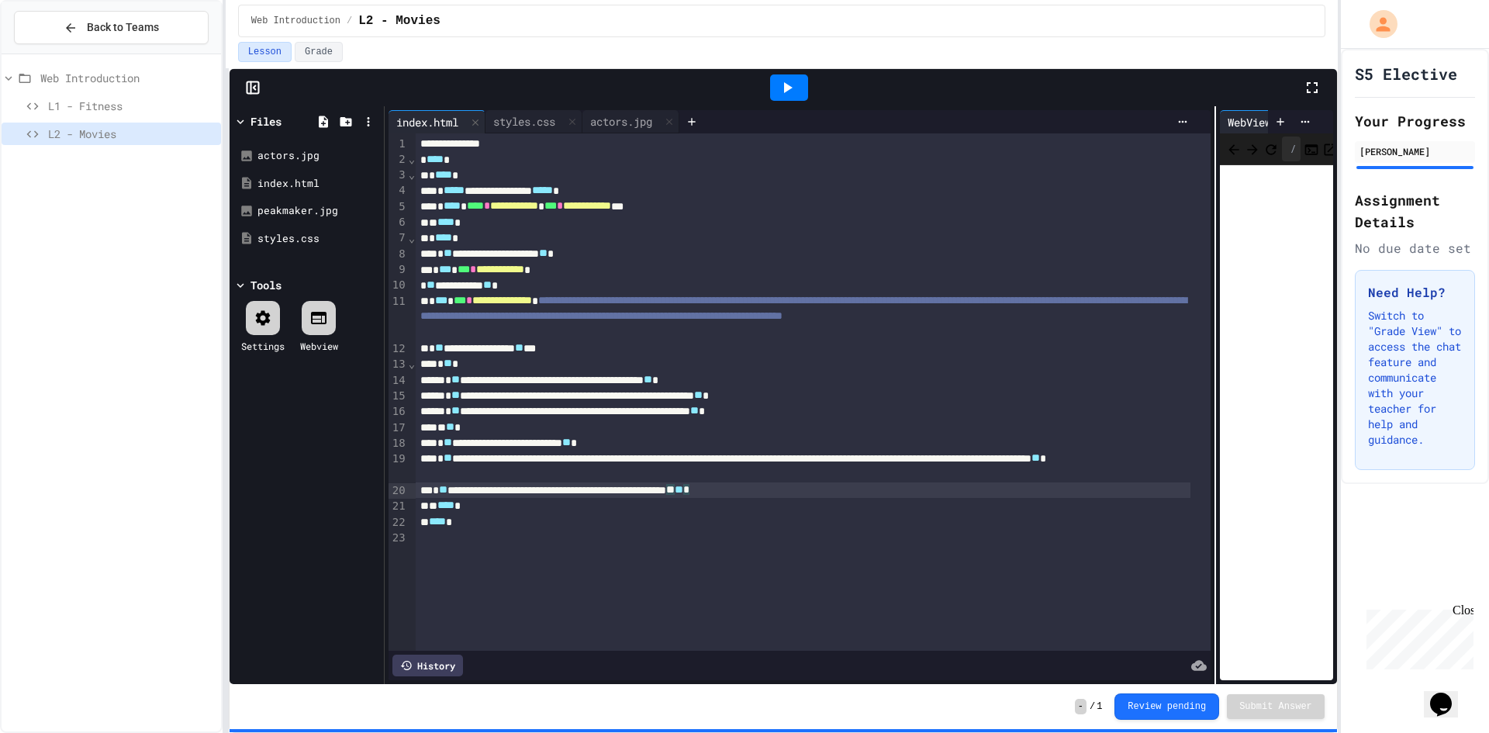 Image resolution: width=1489 pixels, height=733 pixels. Describe the element at coordinates (318, 239) in the screenshot. I see `div: styles.css` at that location.